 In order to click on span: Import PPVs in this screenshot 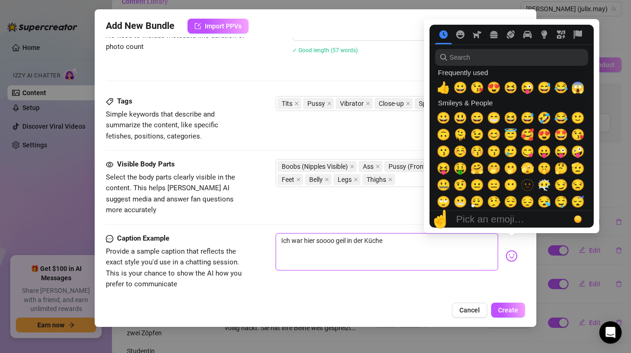, I will do `click(223, 26)`.